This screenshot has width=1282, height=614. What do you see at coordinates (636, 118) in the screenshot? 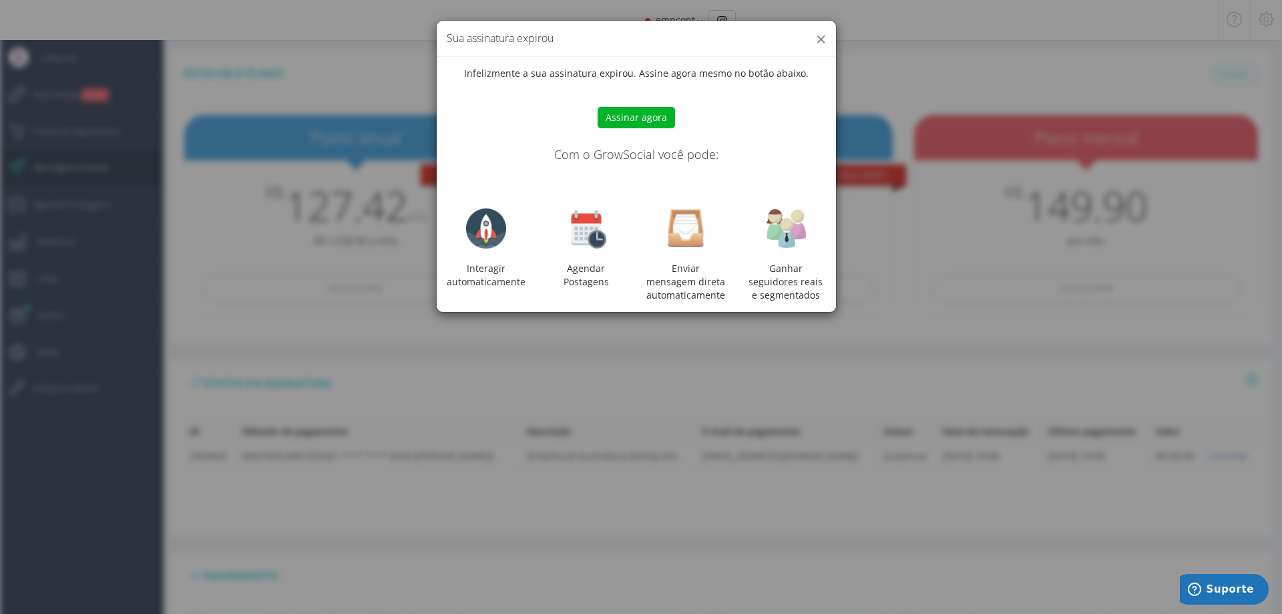
I see `button: Assinar agora` at bounding box center [636, 118].